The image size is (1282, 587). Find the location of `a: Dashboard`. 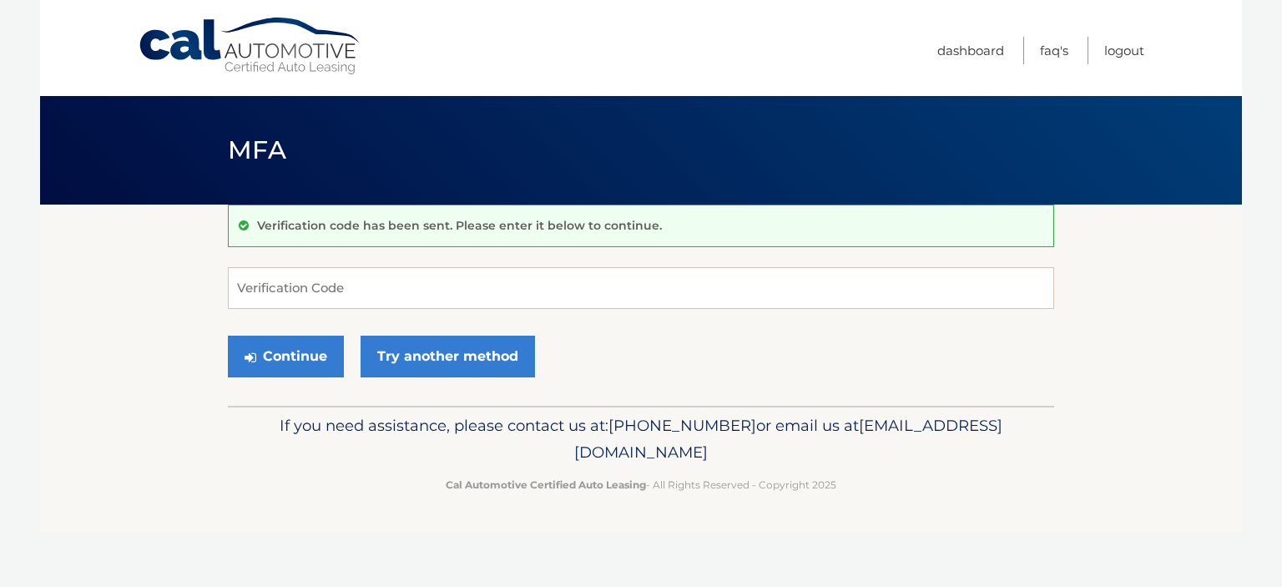

a: Dashboard is located at coordinates (971, 50).